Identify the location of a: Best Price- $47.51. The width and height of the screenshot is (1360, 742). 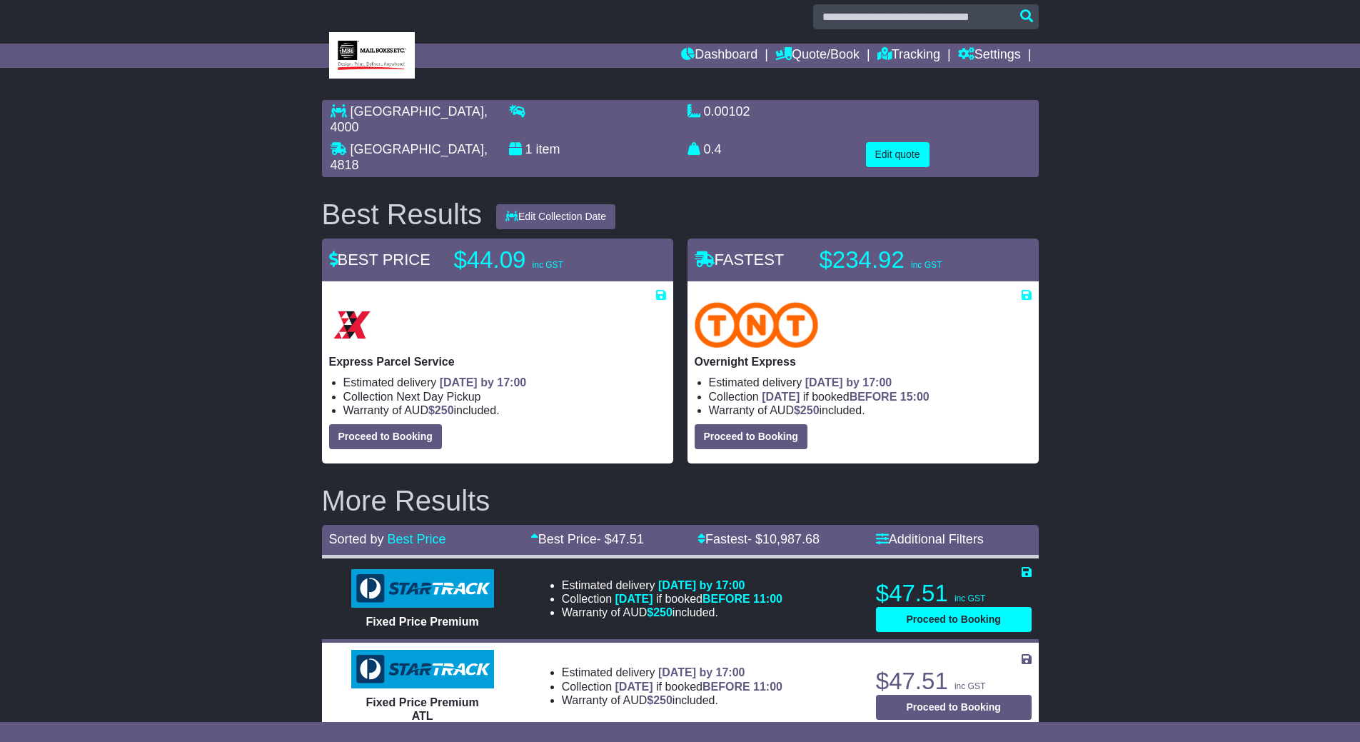
(587, 539).